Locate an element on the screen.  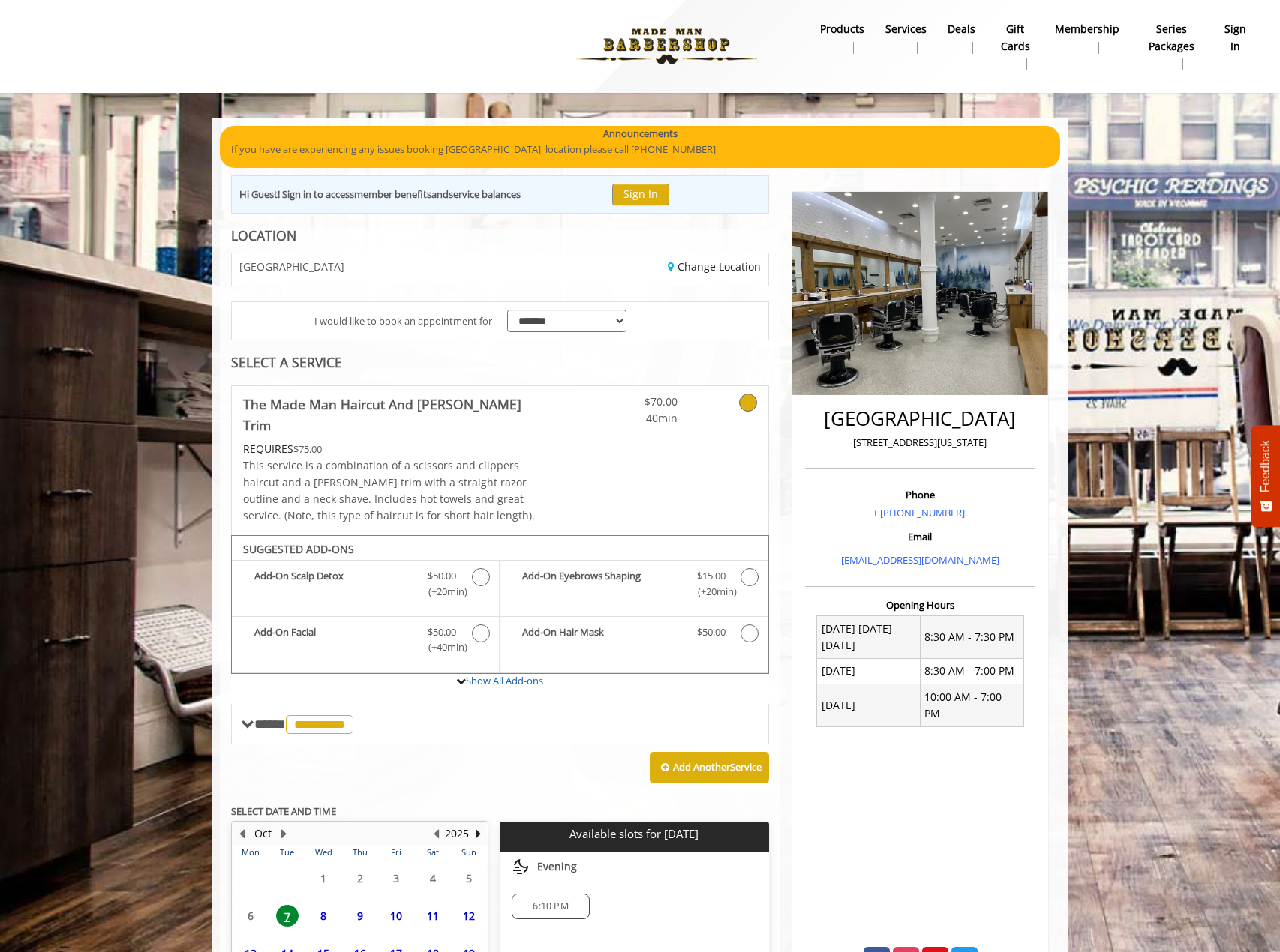
span: 7 is located at coordinates (287, 916).